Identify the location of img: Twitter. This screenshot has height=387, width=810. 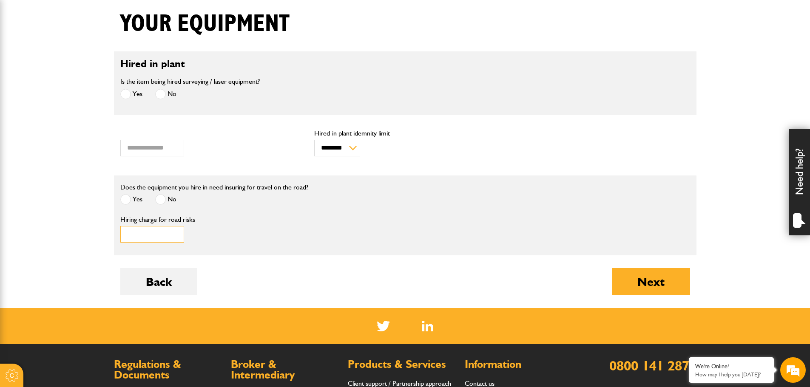
(383, 326).